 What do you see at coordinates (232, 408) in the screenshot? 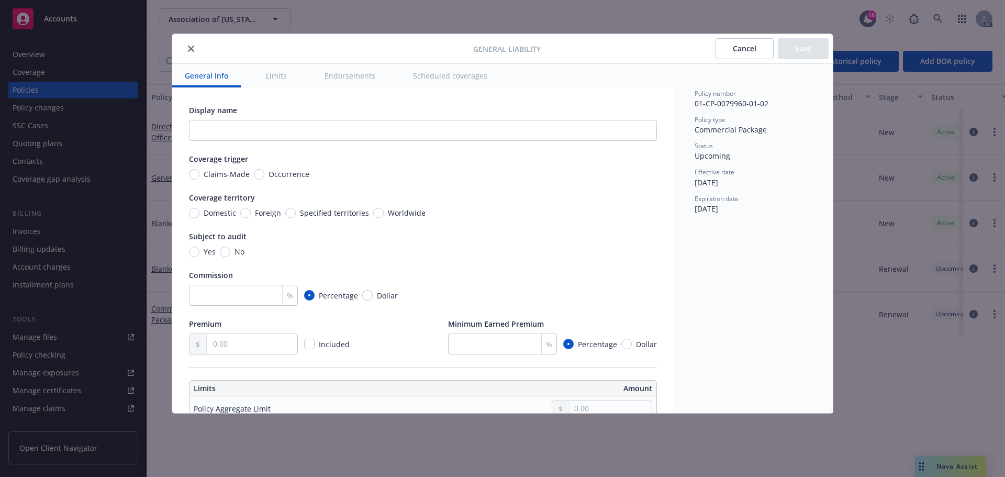
I see `div: Policy Aggregate Limit` at bounding box center [232, 408].